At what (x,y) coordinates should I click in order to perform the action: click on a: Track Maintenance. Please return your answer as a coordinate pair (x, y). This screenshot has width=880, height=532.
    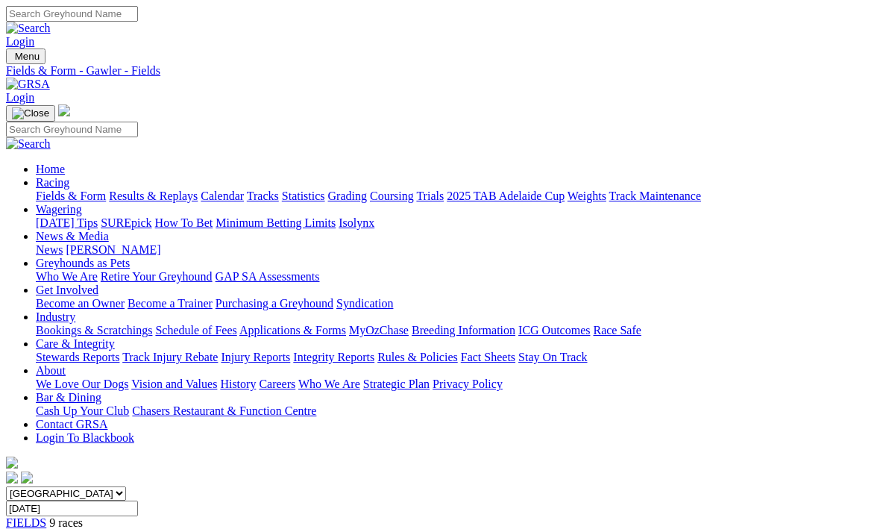
    Looking at the image, I should click on (655, 195).